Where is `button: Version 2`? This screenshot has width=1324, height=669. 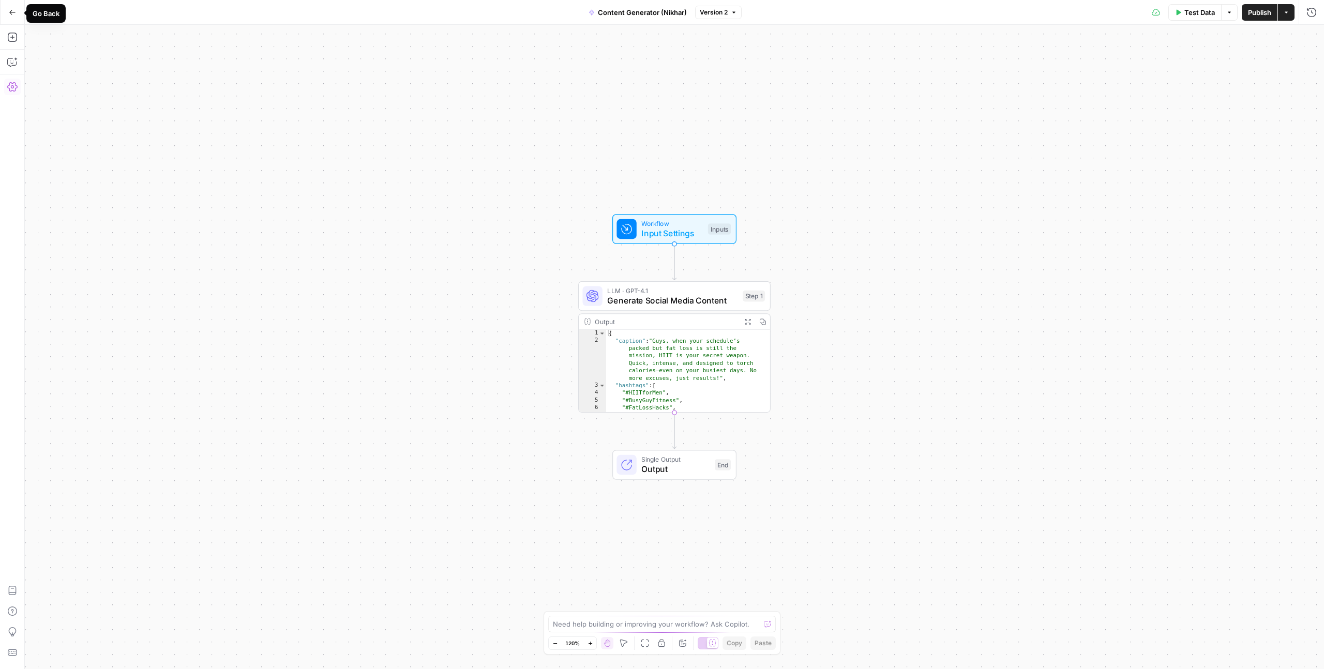
button: Version 2 is located at coordinates (718, 12).